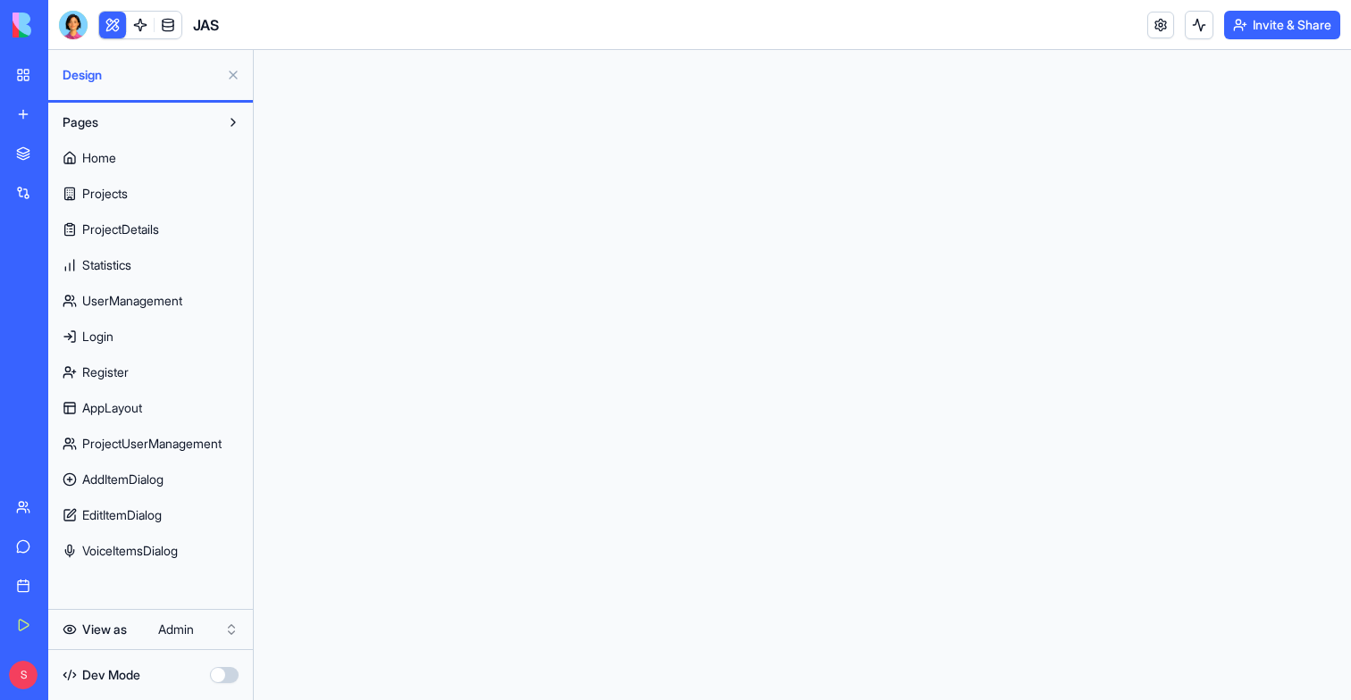 The height and width of the screenshot is (700, 1351). I want to click on span: View as, so click(105, 630).